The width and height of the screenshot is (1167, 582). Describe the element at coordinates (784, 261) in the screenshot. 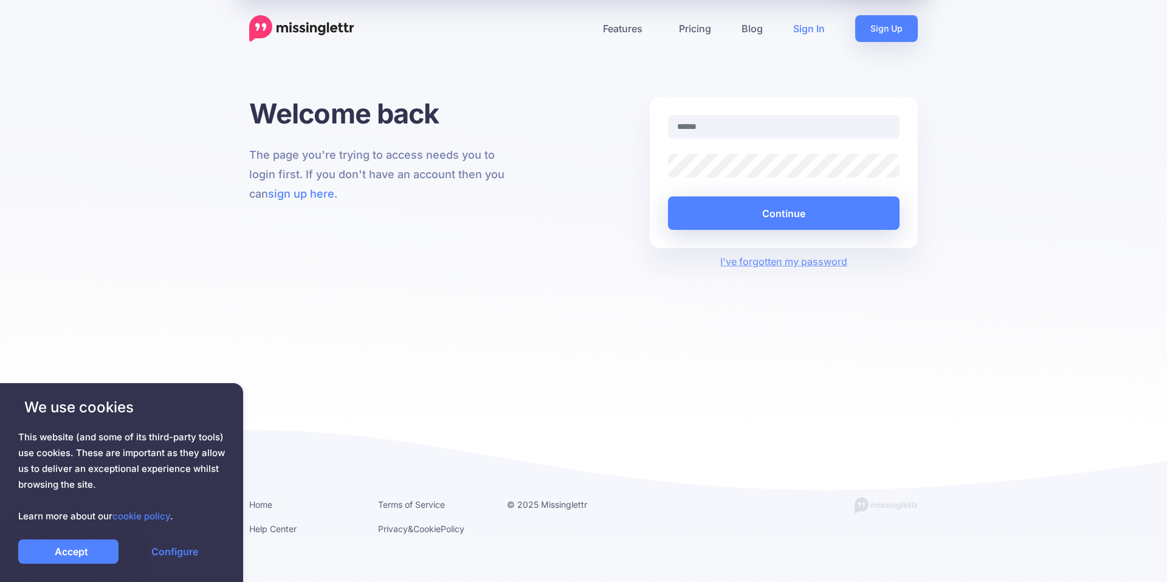

I see `a: I've forgotten my password` at that location.